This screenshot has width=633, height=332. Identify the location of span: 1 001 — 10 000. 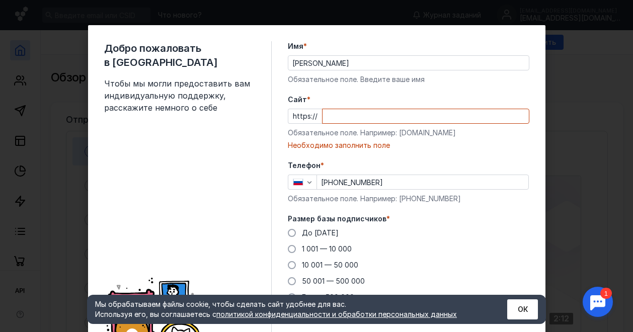
(327, 249).